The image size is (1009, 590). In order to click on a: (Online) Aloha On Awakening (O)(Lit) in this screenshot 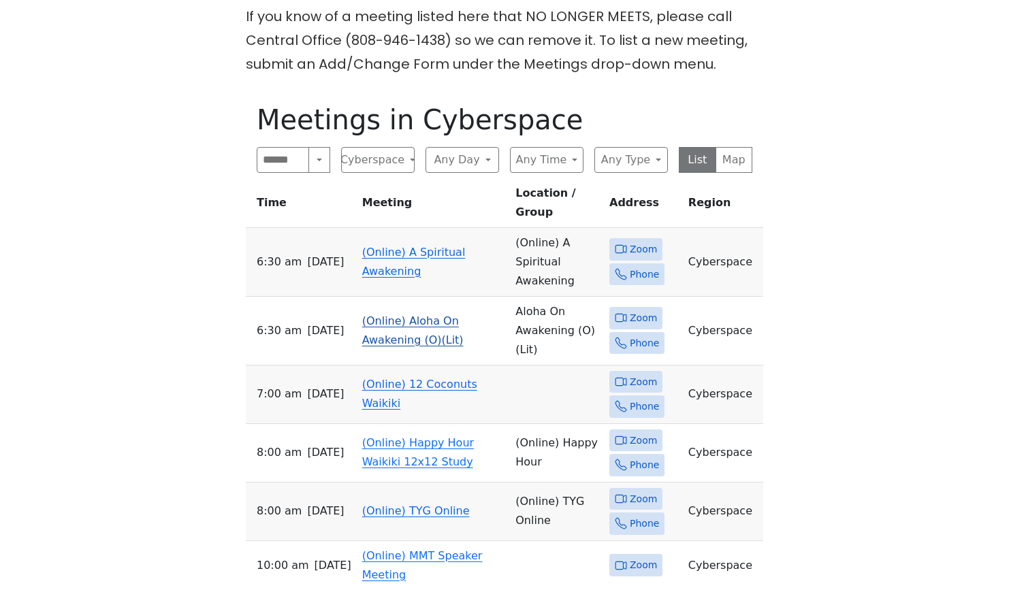, I will do `click(412, 330)`.